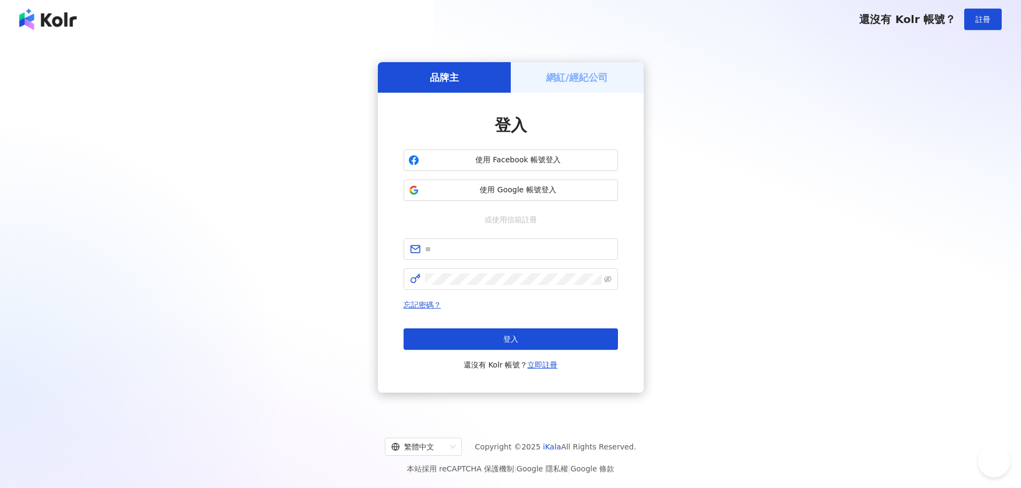 This screenshot has width=1021, height=488. What do you see at coordinates (511, 220) in the screenshot?
I see `span: 或使用信箱註冊` at bounding box center [511, 220].